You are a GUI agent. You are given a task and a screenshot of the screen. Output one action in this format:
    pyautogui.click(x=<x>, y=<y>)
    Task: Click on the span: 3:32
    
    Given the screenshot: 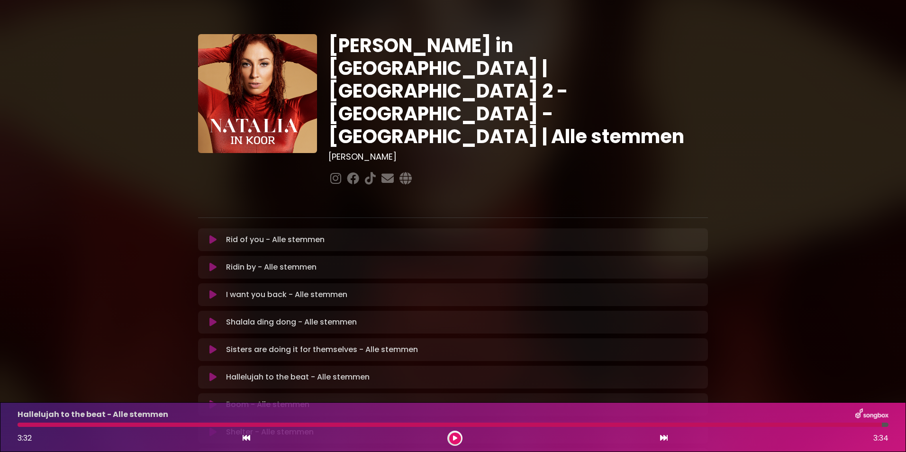 What is the action you would take?
    pyautogui.click(x=25, y=438)
    